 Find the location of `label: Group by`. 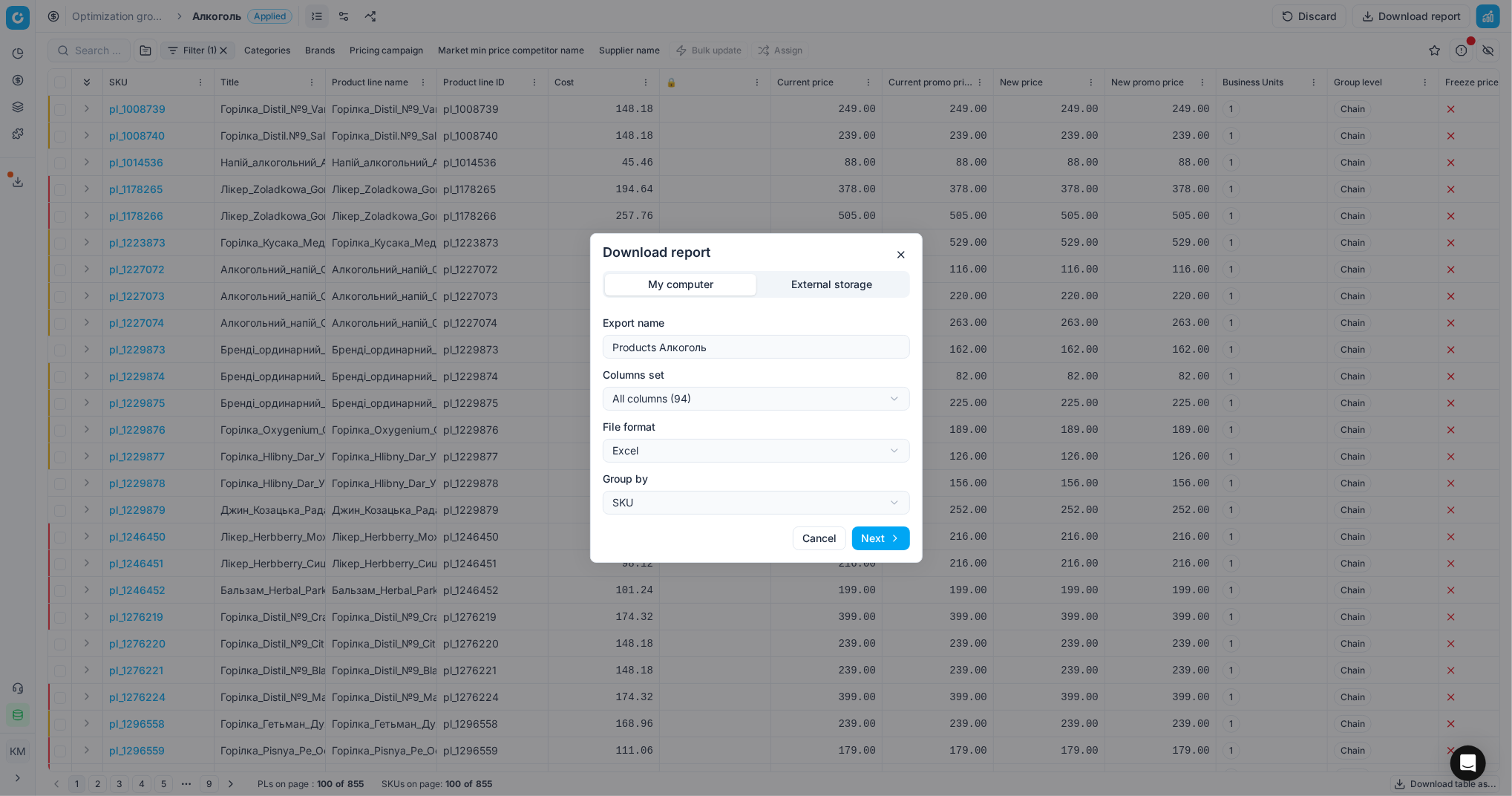

label: Group by is located at coordinates (756, 479).